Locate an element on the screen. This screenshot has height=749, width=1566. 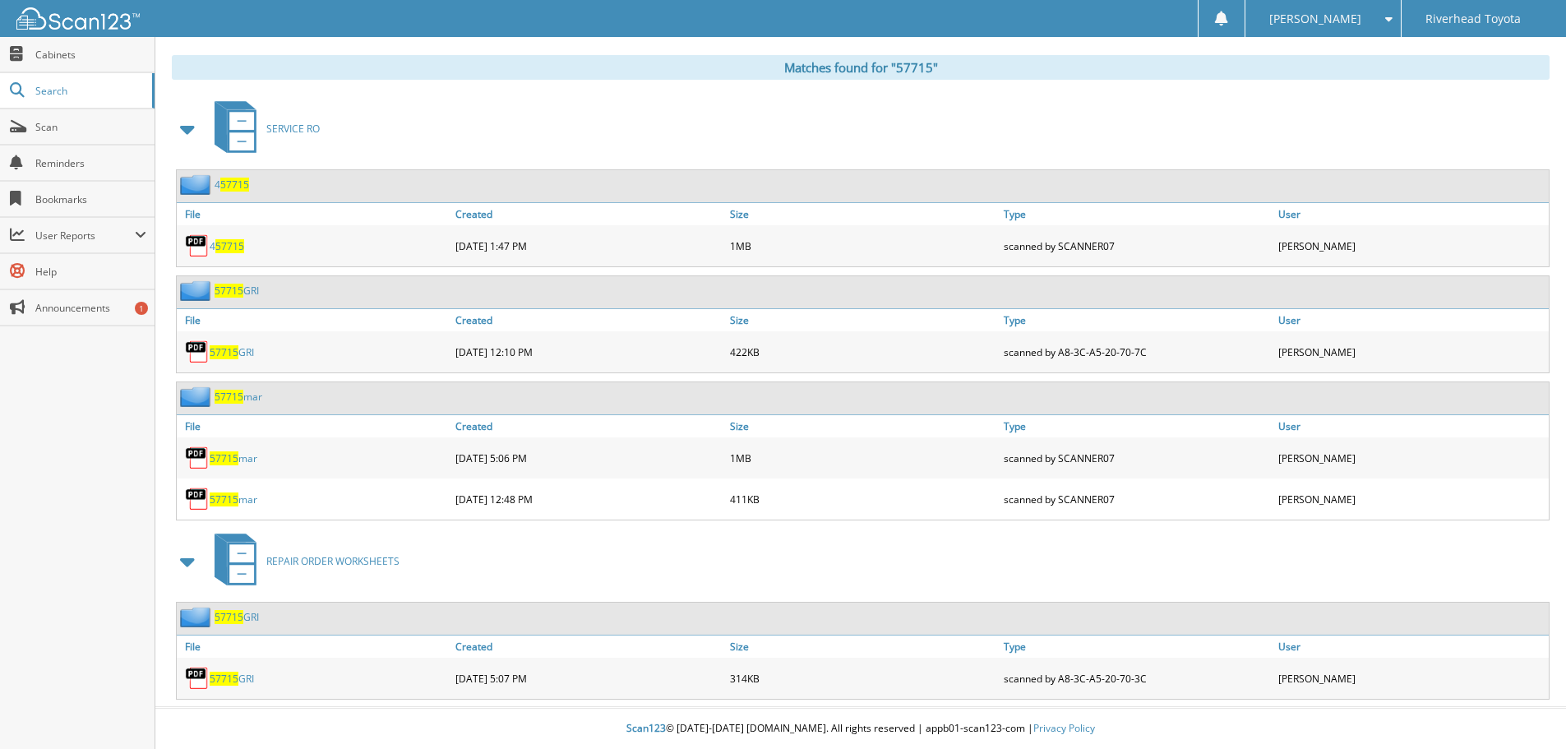
div: scanned by A8-3C-A5-20-70-7C is located at coordinates (1137, 352).